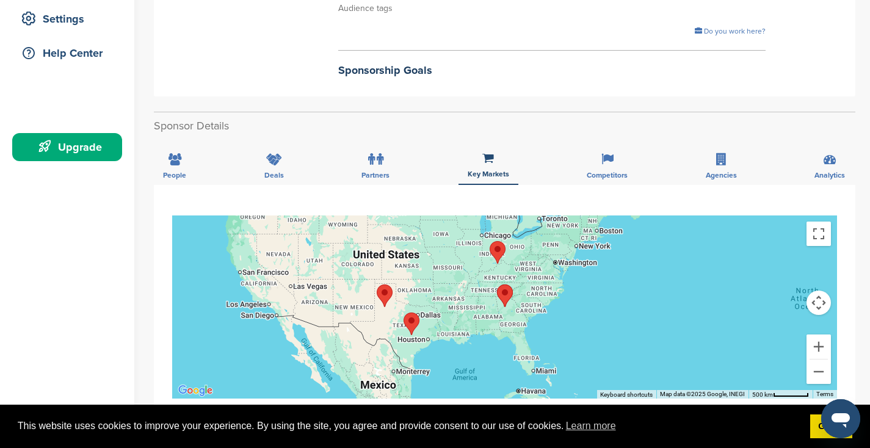  I want to click on a: Do you work here?, so click(730, 31).